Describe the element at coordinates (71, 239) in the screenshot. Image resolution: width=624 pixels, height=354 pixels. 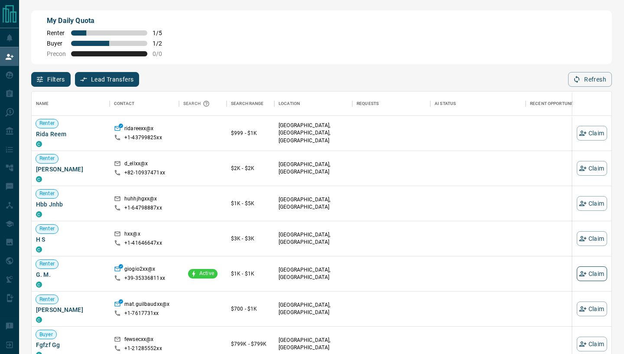
I see `span: H S` at that location.